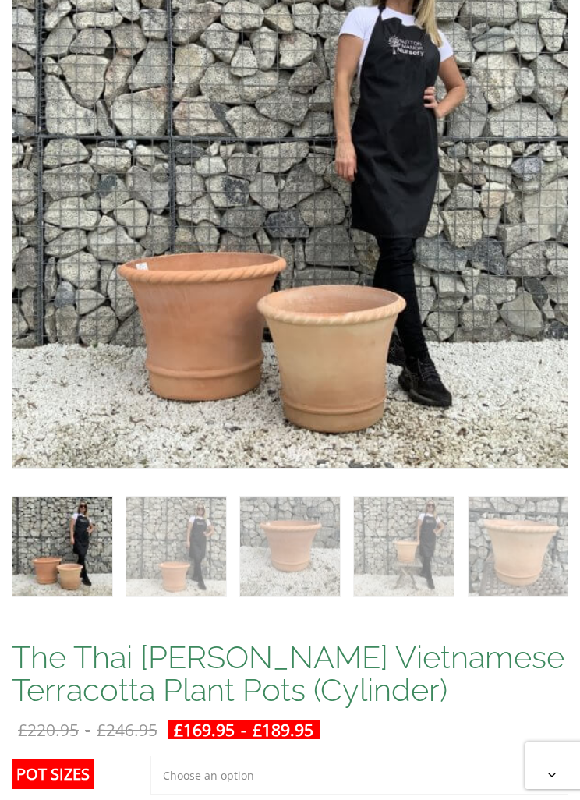  Describe the element at coordinates (290, 546) in the screenshot. I see `img: The Thai Binh Vietnamese Terracotta Plant Pots (Cylinder) - Image 3` at that location.